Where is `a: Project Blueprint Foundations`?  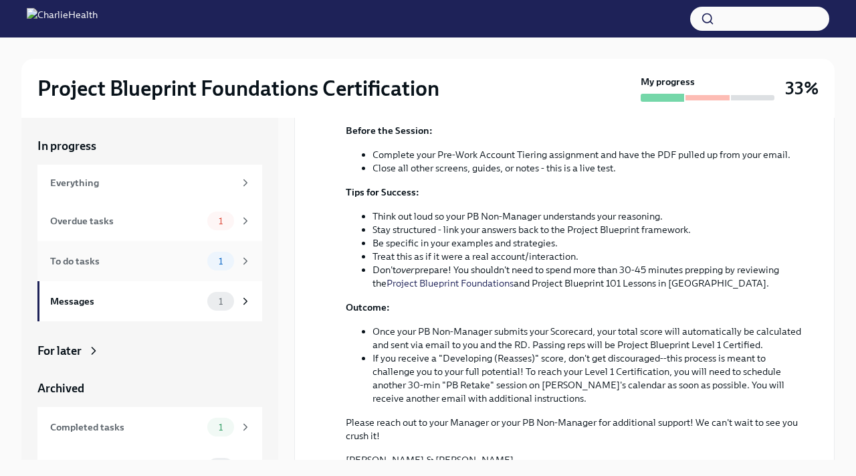
a: Project Blueprint Foundations is located at coordinates (450, 283).